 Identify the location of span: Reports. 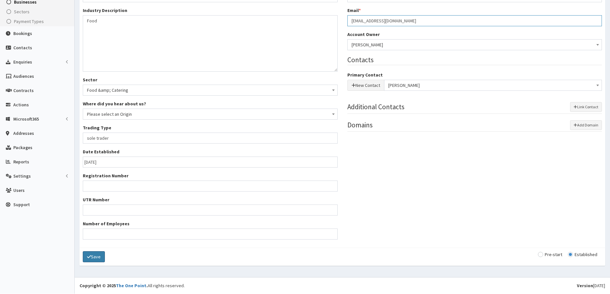
(21, 162).